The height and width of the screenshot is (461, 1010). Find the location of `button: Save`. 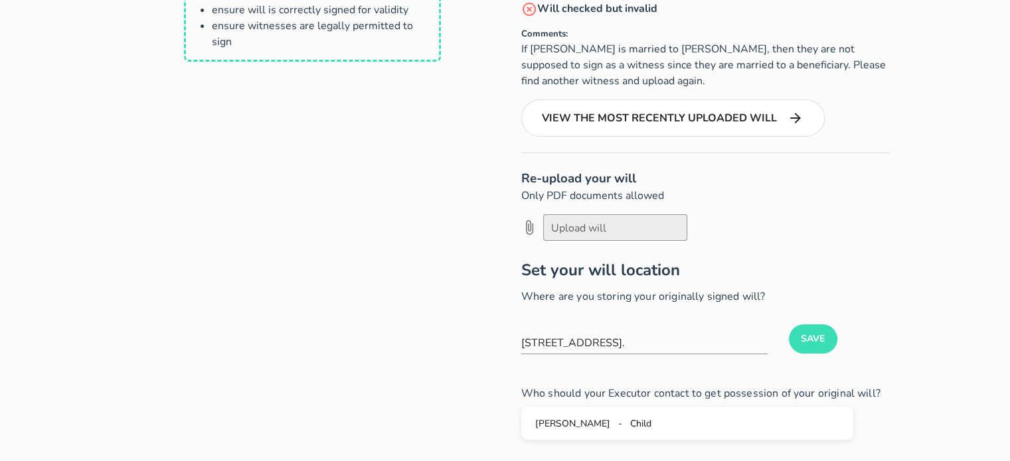

button: Save is located at coordinates (812, 339).